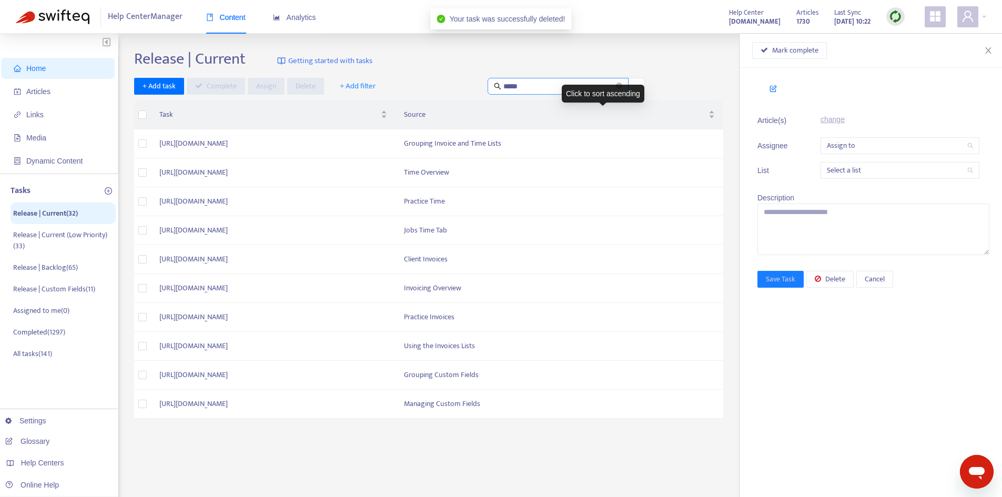 This screenshot has width=1002, height=497. What do you see at coordinates (27, 441) in the screenshot?
I see `a: Glossary` at bounding box center [27, 441].